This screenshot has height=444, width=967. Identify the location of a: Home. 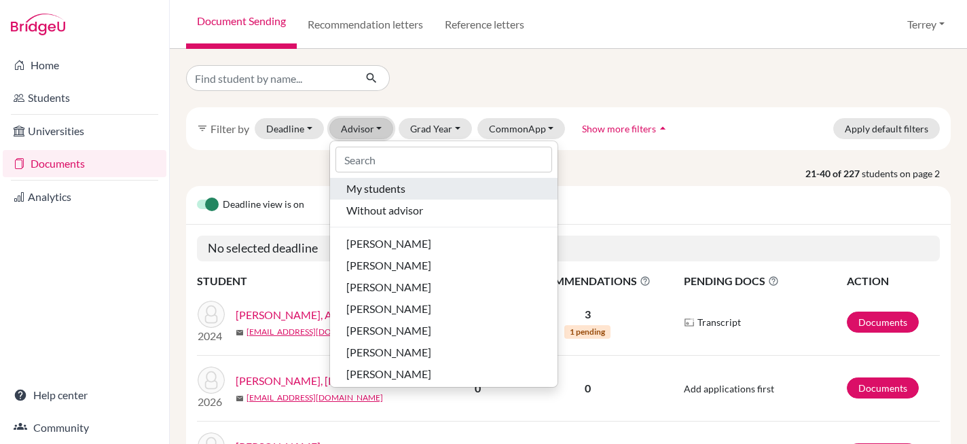
(84, 65).